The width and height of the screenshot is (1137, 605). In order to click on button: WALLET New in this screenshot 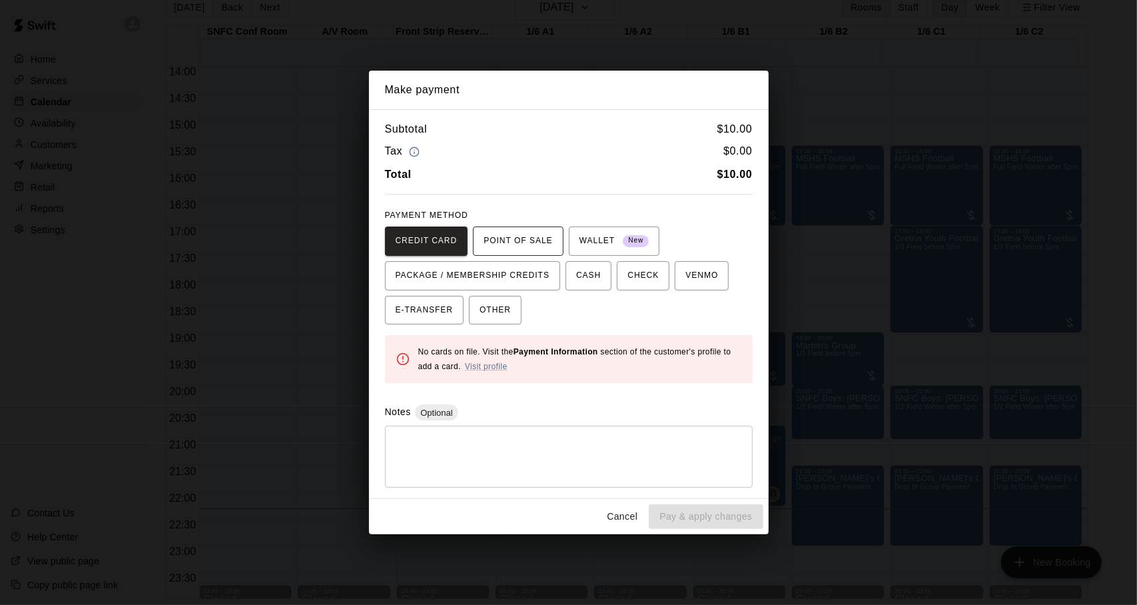, I will do `click(614, 241)`.